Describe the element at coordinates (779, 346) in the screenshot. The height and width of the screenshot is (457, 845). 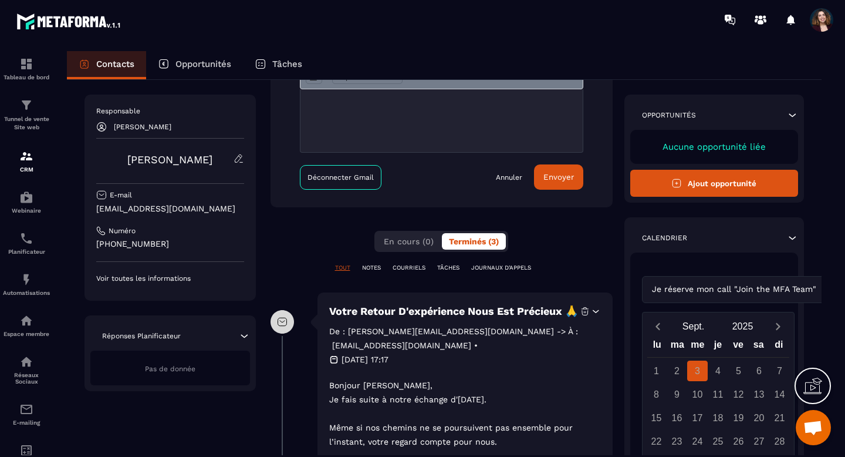
I see `div: di` at that location.